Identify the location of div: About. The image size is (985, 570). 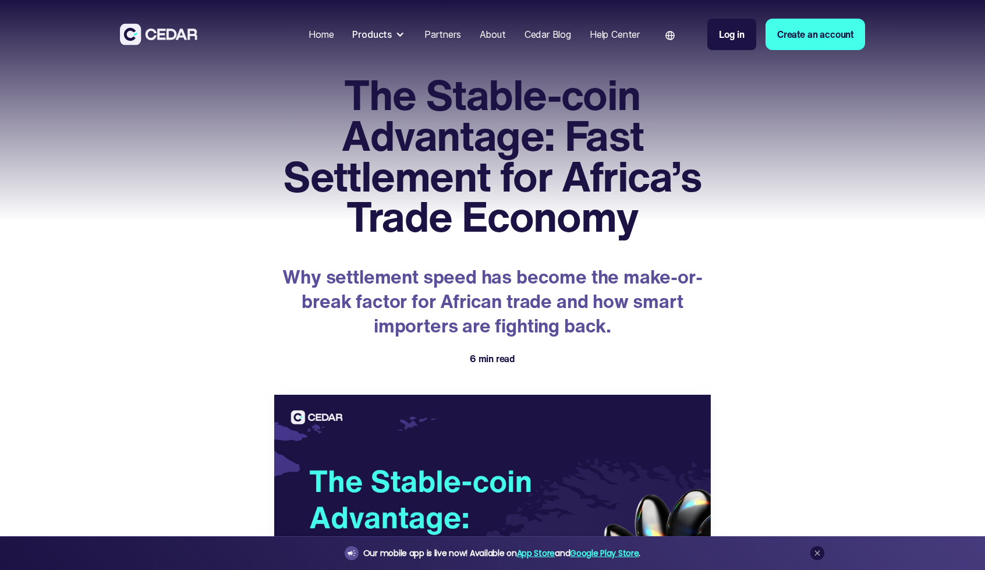
(493, 34).